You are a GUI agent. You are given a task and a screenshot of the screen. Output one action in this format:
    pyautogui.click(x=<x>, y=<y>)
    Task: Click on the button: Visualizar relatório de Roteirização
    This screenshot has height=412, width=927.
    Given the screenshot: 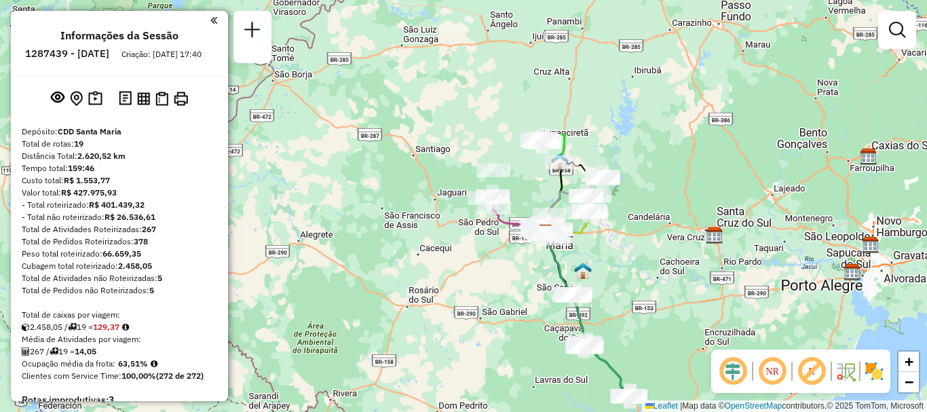 What is the action you would take?
    pyautogui.click(x=143, y=98)
    